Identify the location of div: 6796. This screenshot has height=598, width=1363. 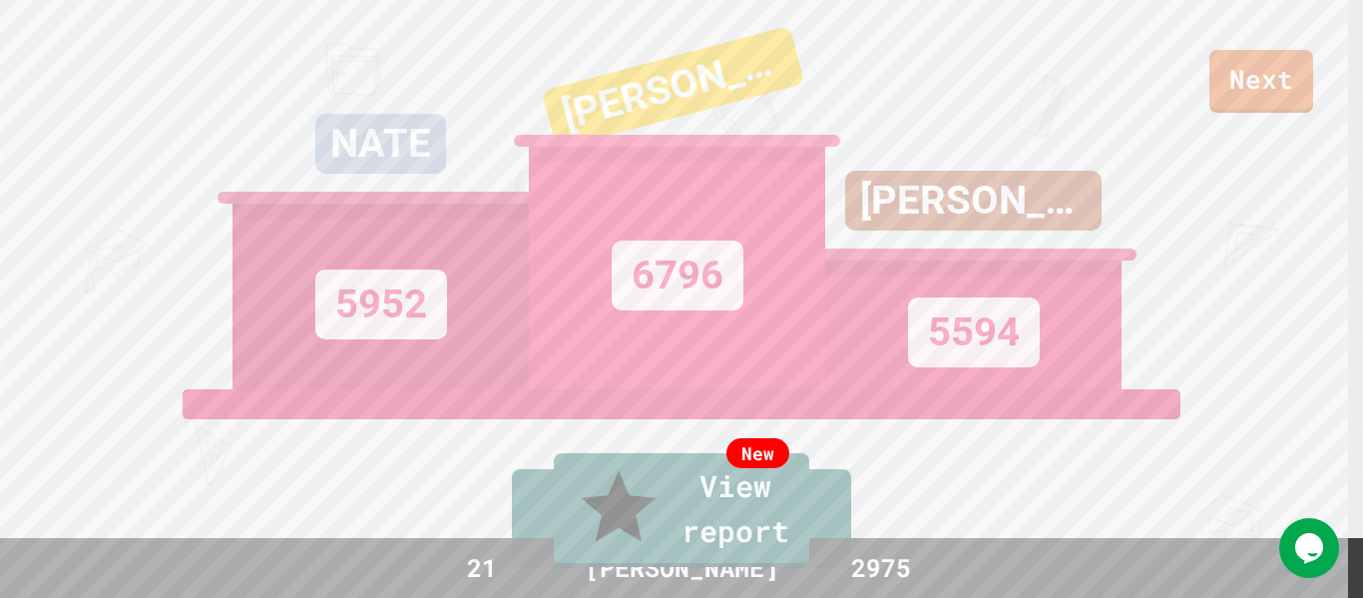
(678, 275).